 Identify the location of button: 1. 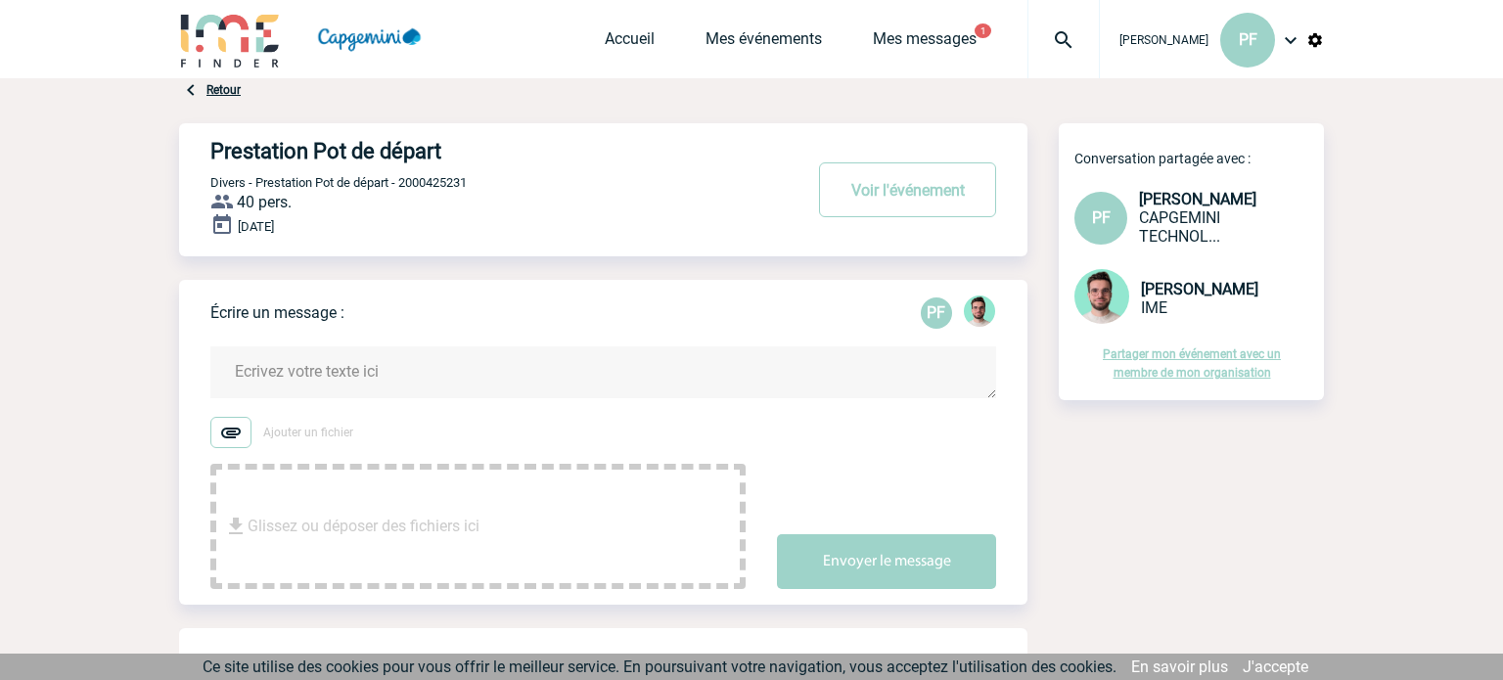
(982, 30).